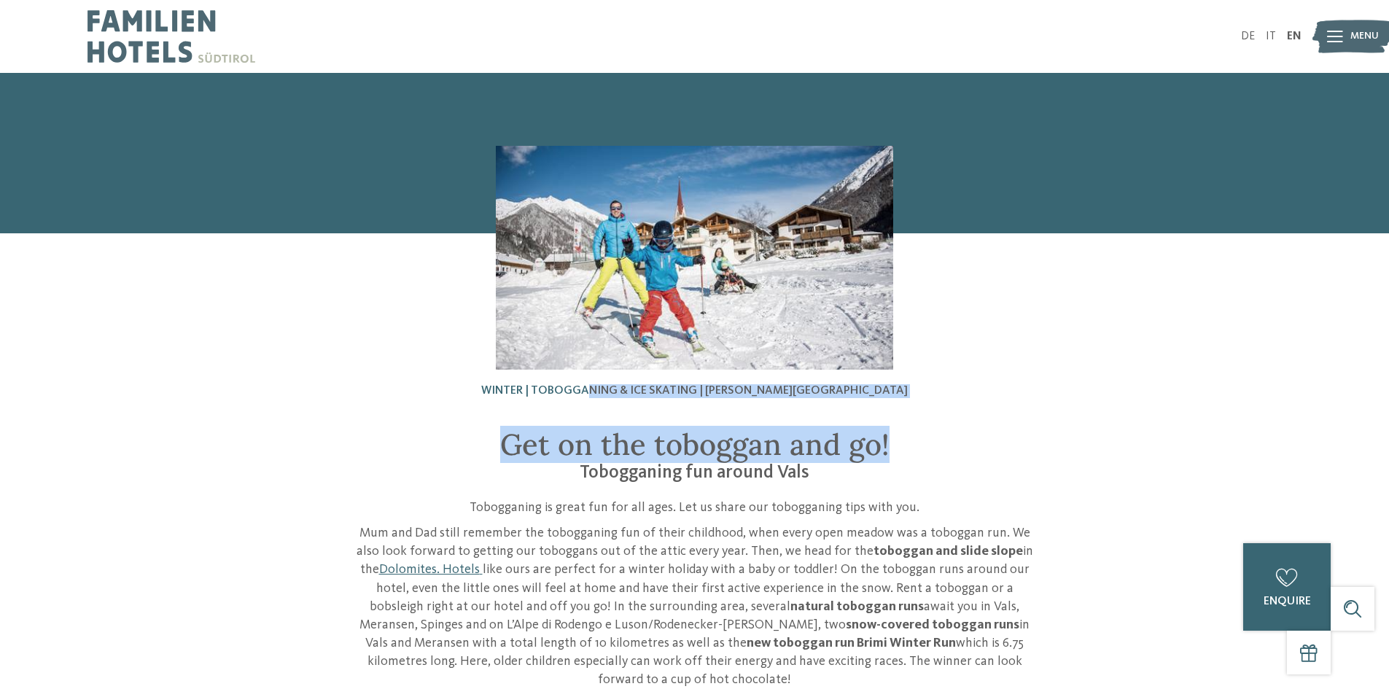 This screenshot has width=1389, height=689. I want to click on img: Tobogganing fun in Vals, so click(694, 257).